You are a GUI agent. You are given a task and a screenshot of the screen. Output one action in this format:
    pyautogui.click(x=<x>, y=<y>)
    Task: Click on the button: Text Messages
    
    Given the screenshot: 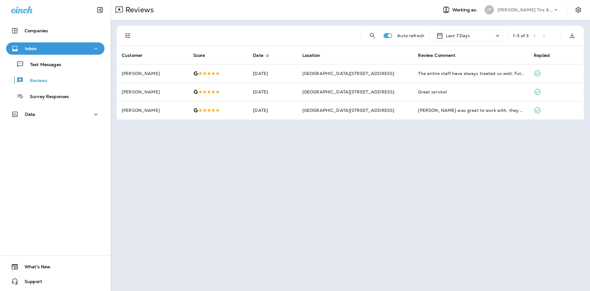 What is the action you would take?
    pyautogui.click(x=55, y=64)
    